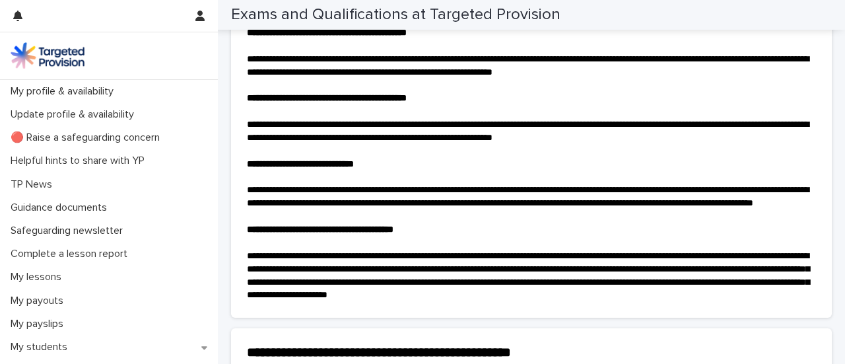 The width and height of the screenshot is (845, 364). What do you see at coordinates (71, 253) in the screenshot?
I see `p: Complete a lesson report` at bounding box center [71, 253].